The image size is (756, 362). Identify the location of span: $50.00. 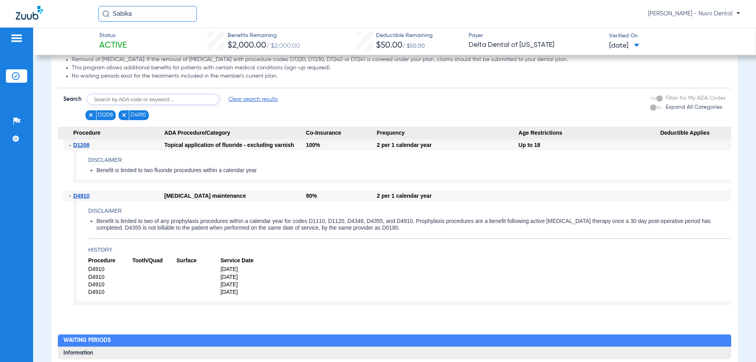
(389, 45).